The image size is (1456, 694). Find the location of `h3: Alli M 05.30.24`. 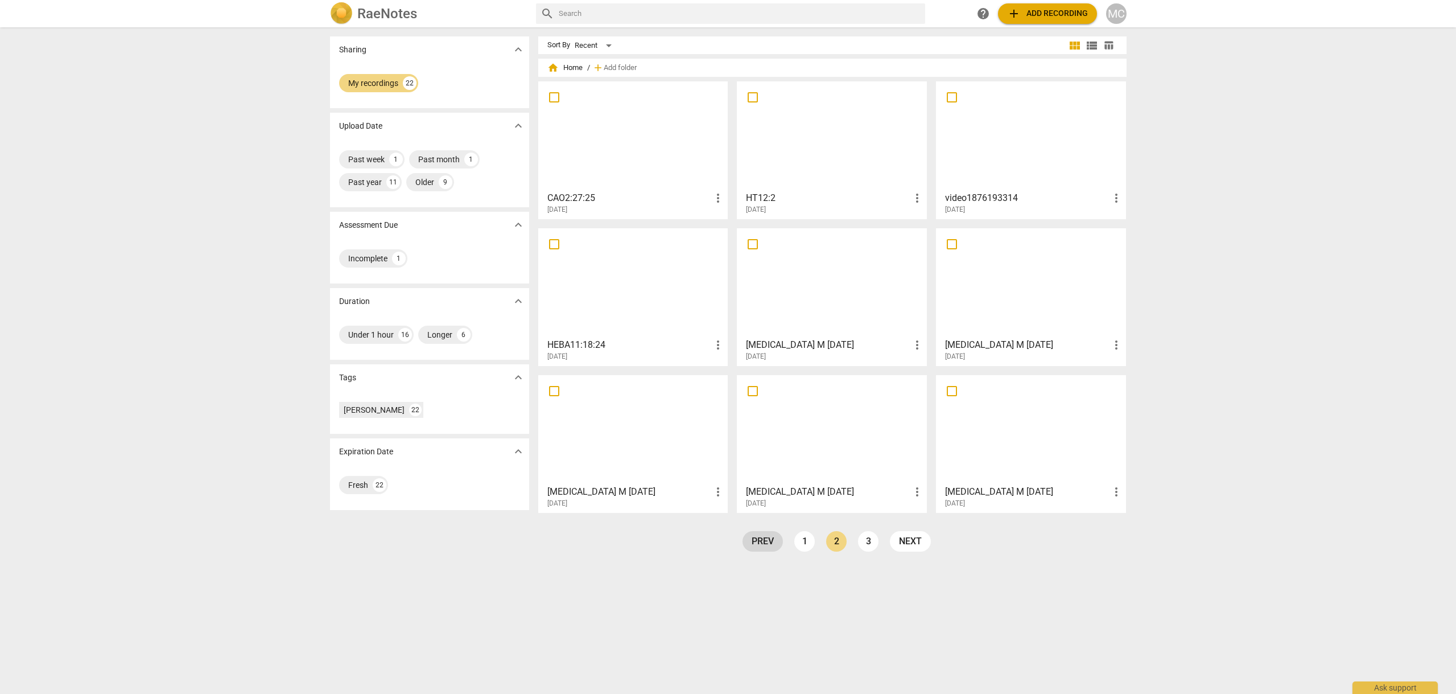

h3: Alli M 05.30.24 is located at coordinates (828, 492).